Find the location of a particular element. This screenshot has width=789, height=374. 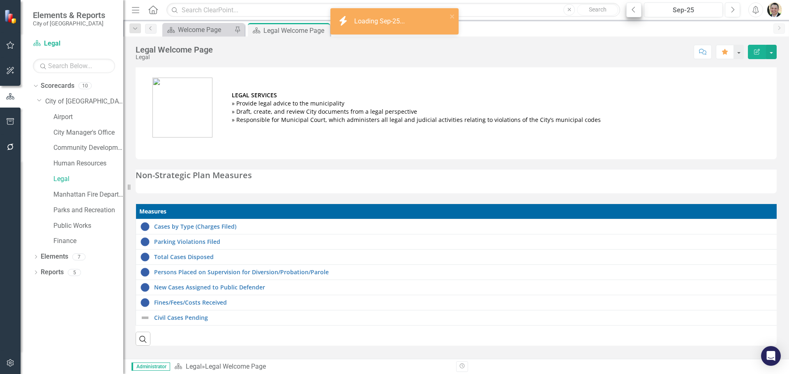

a: Scorecards is located at coordinates (58, 86).